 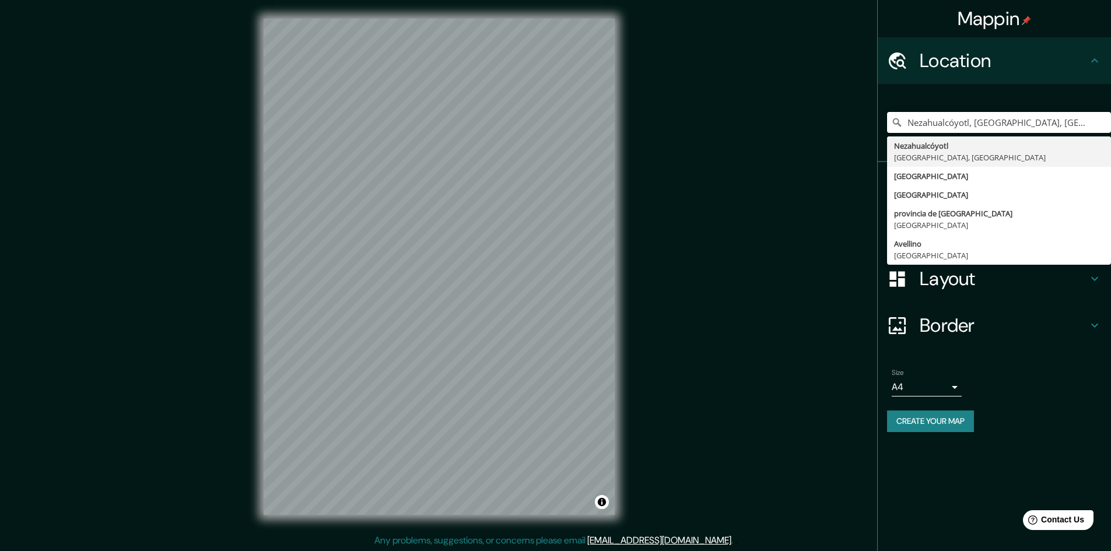 I want to click on p: Any problems, suggestions, or concerns please email ., so click(x=554, y=541).